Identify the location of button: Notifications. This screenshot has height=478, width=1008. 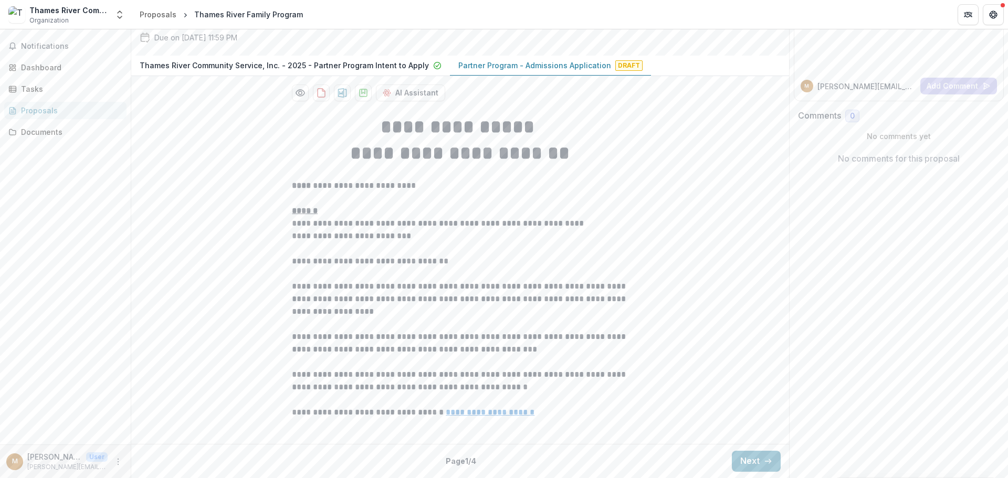
(65, 46).